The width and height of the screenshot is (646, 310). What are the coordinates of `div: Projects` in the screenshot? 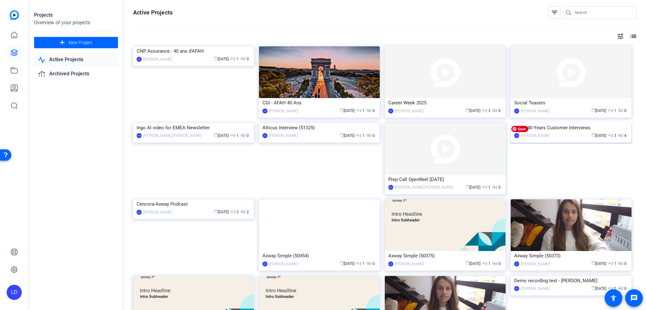 It's located at (76, 15).